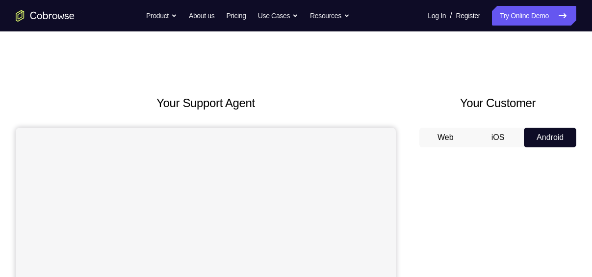 The height and width of the screenshot is (277, 592). Describe the element at coordinates (202, 16) in the screenshot. I see `a: About us` at that location.